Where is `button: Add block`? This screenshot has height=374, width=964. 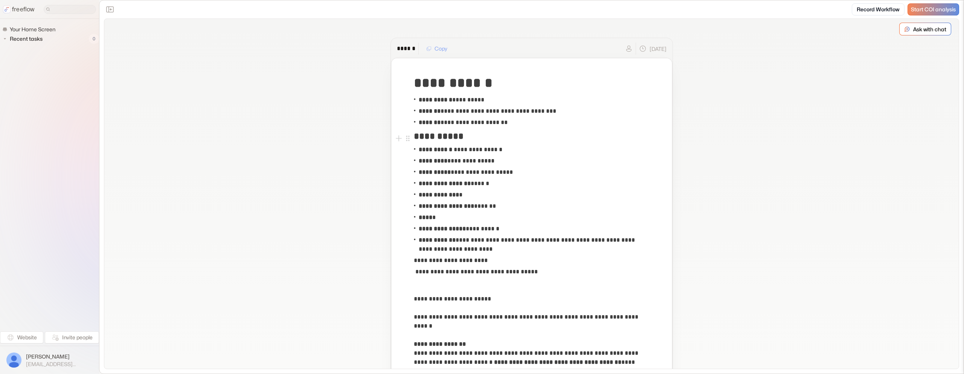 button: Add block is located at coordinates (399, 138).